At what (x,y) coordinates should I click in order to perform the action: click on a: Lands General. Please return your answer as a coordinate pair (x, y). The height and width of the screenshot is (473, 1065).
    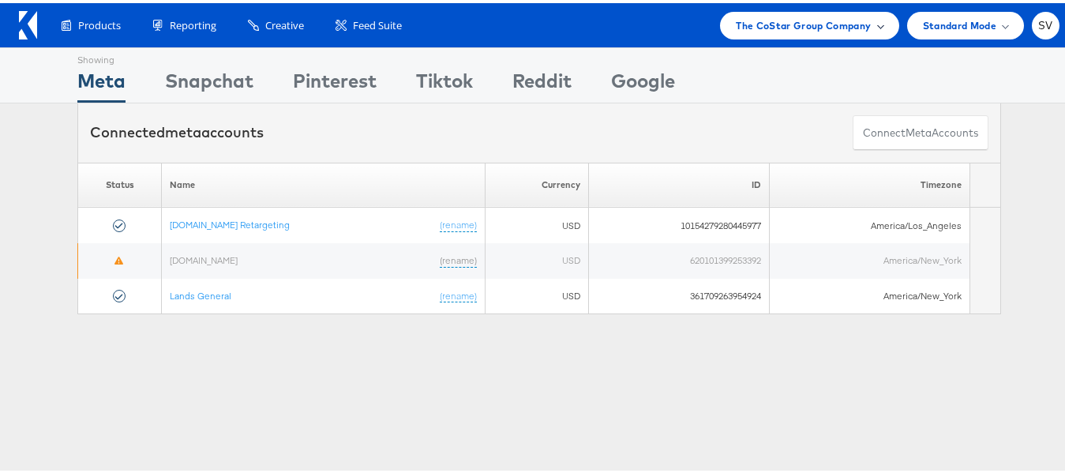
    Looking at the image, I should click on (201, 292).